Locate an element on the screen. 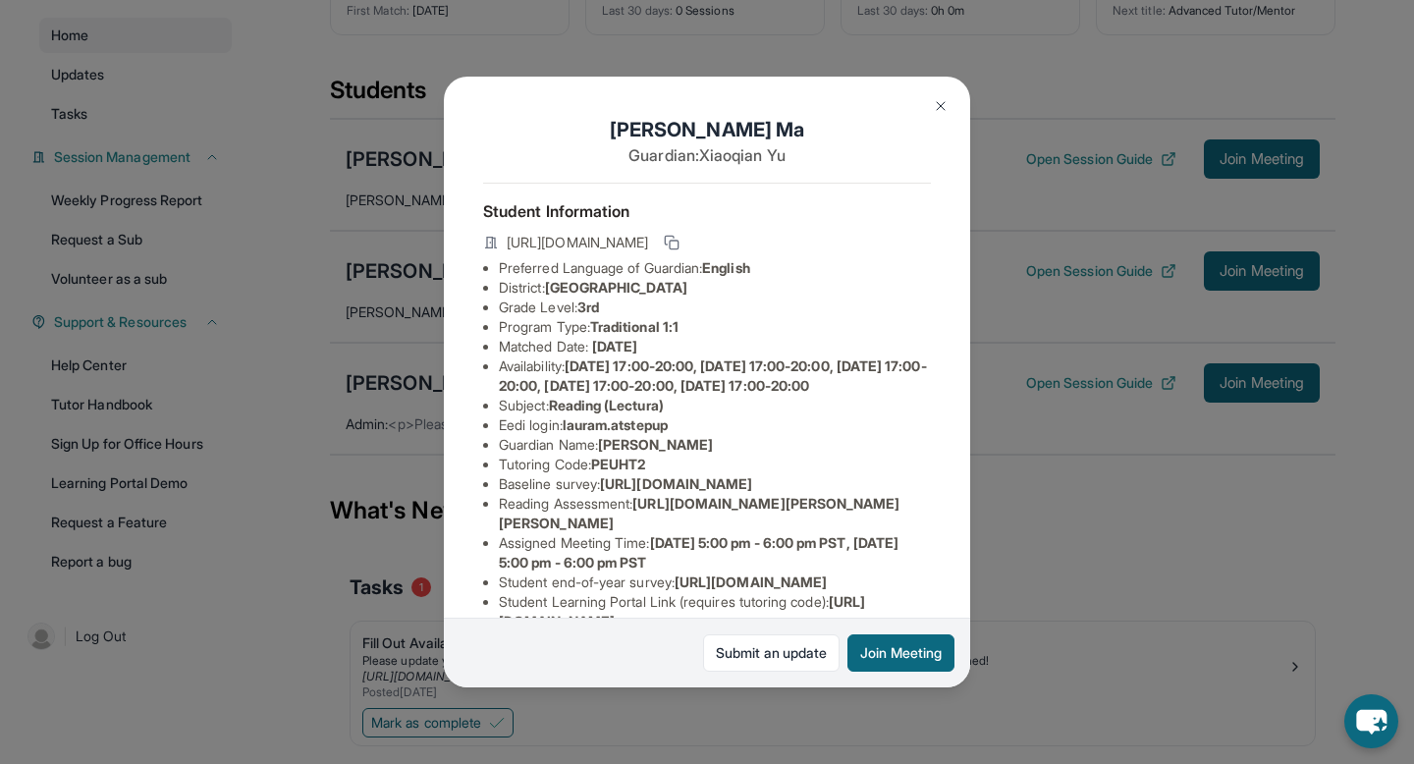  li: Baseline survey : is located at coordinates (715, 484).